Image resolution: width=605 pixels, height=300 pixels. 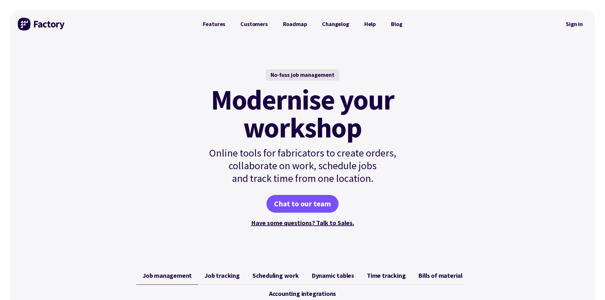 I want to click on div: No-fuss job management, so click(x=302, y=75).